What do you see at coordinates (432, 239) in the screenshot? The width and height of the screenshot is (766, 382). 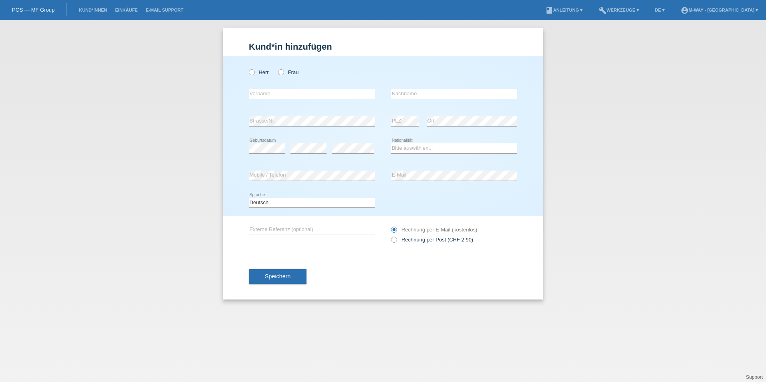 I see `label: Rechnung per Post (CHF 2.90)` at bounding box center [432, 239].